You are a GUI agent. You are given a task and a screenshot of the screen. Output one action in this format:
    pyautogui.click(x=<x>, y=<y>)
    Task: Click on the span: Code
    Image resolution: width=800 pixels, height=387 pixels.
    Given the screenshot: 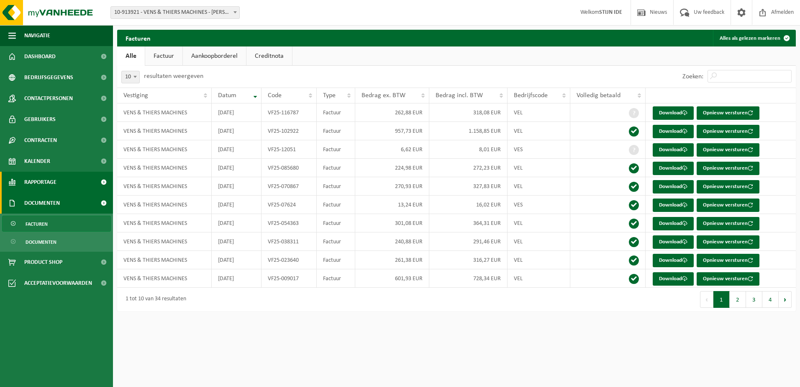 What is the action you would take?
    pyautogui.click(x=274, y=95)
    